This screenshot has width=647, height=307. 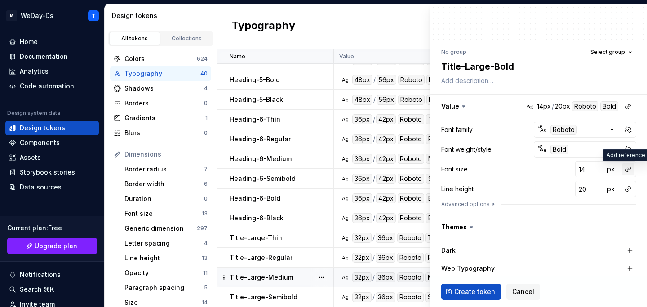 I want to click on div: 4, so click(x=206, y=89).